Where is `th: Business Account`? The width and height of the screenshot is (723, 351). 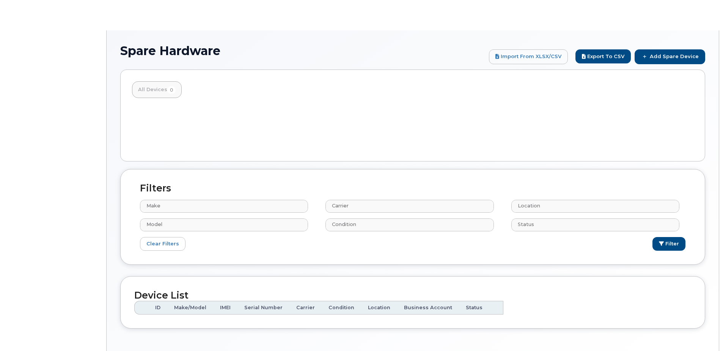 th: Business Account is located at coordinates (428, 307).